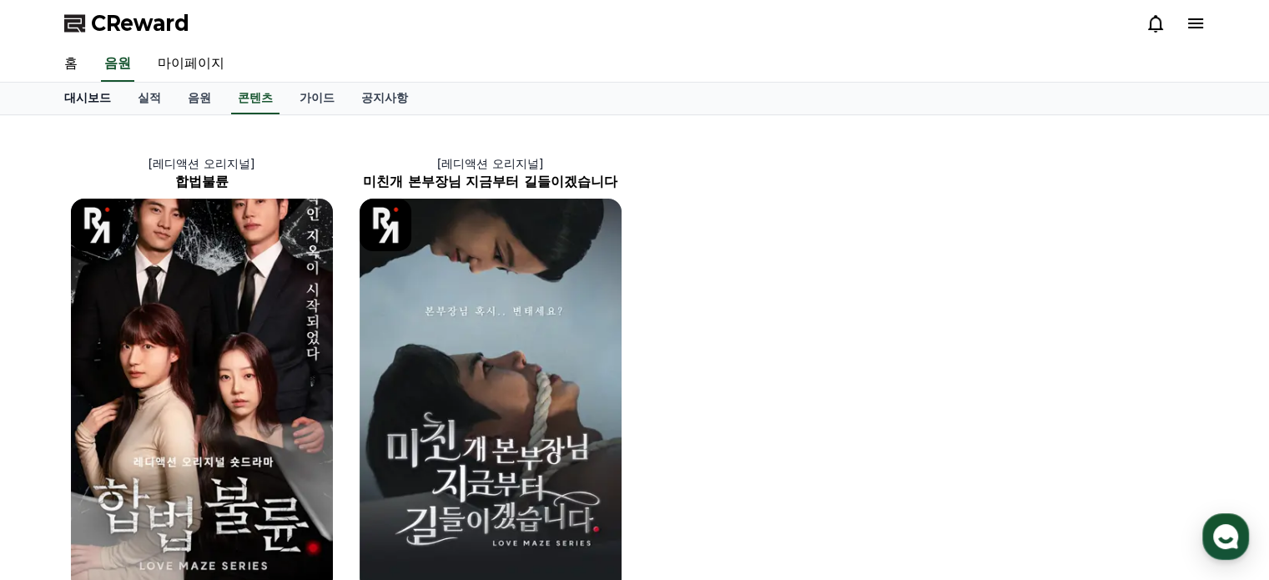  Describe the element at coordinates (140, 23) in the screenshot. I see `span: CReward` at that location.